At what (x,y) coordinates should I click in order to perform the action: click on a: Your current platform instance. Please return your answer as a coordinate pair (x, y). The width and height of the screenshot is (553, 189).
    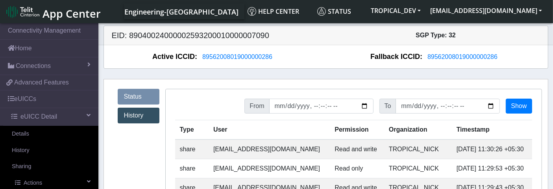
    Looking at the image, I should click on (181, 11).